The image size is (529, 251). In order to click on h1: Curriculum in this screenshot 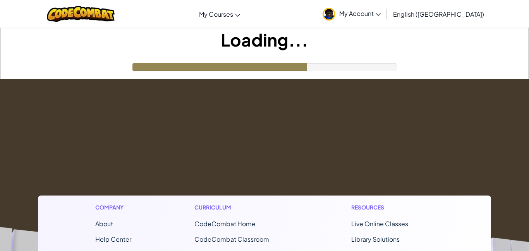, I will do `click(241, 207)`.